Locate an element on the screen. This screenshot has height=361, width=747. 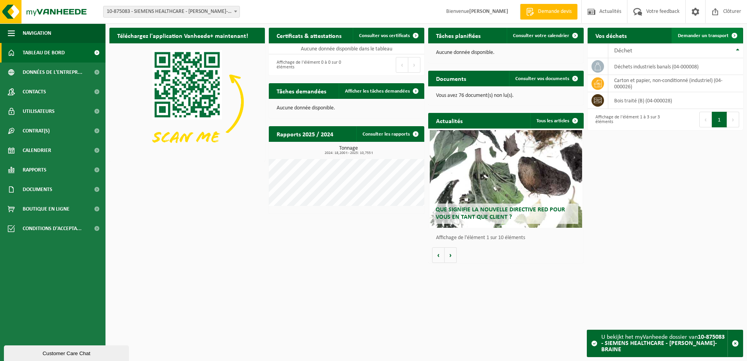
p: Vous avez 76 document(s) non lu(s). is located at coordinates (506, 96).